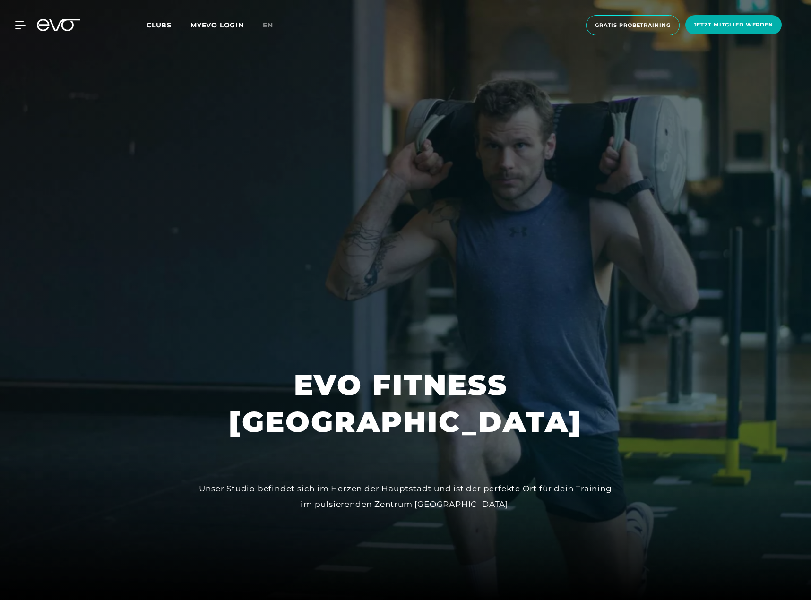  Describe the element at coordinates (633, 25) in the screenshot. I see `span: Gratis Probetraining` at that location.